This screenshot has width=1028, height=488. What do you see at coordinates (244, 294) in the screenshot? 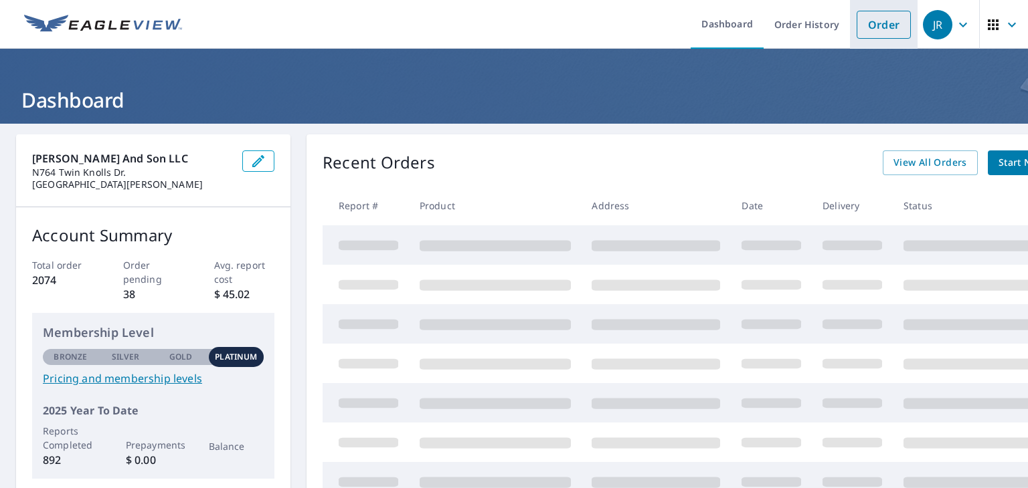
I see `p: $ 45.02` at bounding box center [244, 294].